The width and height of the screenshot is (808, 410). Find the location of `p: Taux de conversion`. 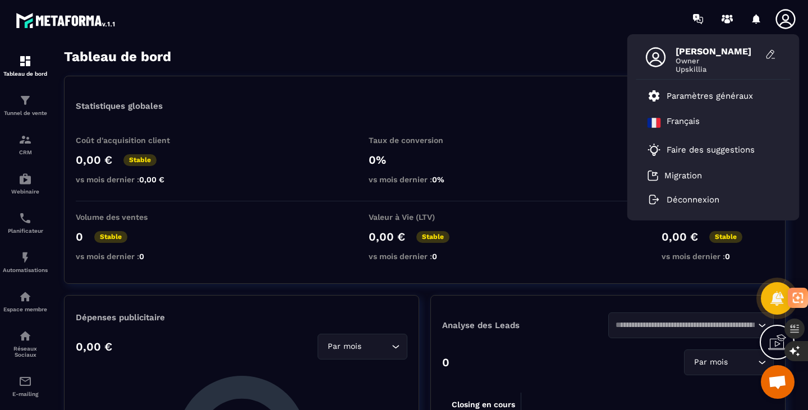

p: Taux de conversion is located at coordinates (425, 140).